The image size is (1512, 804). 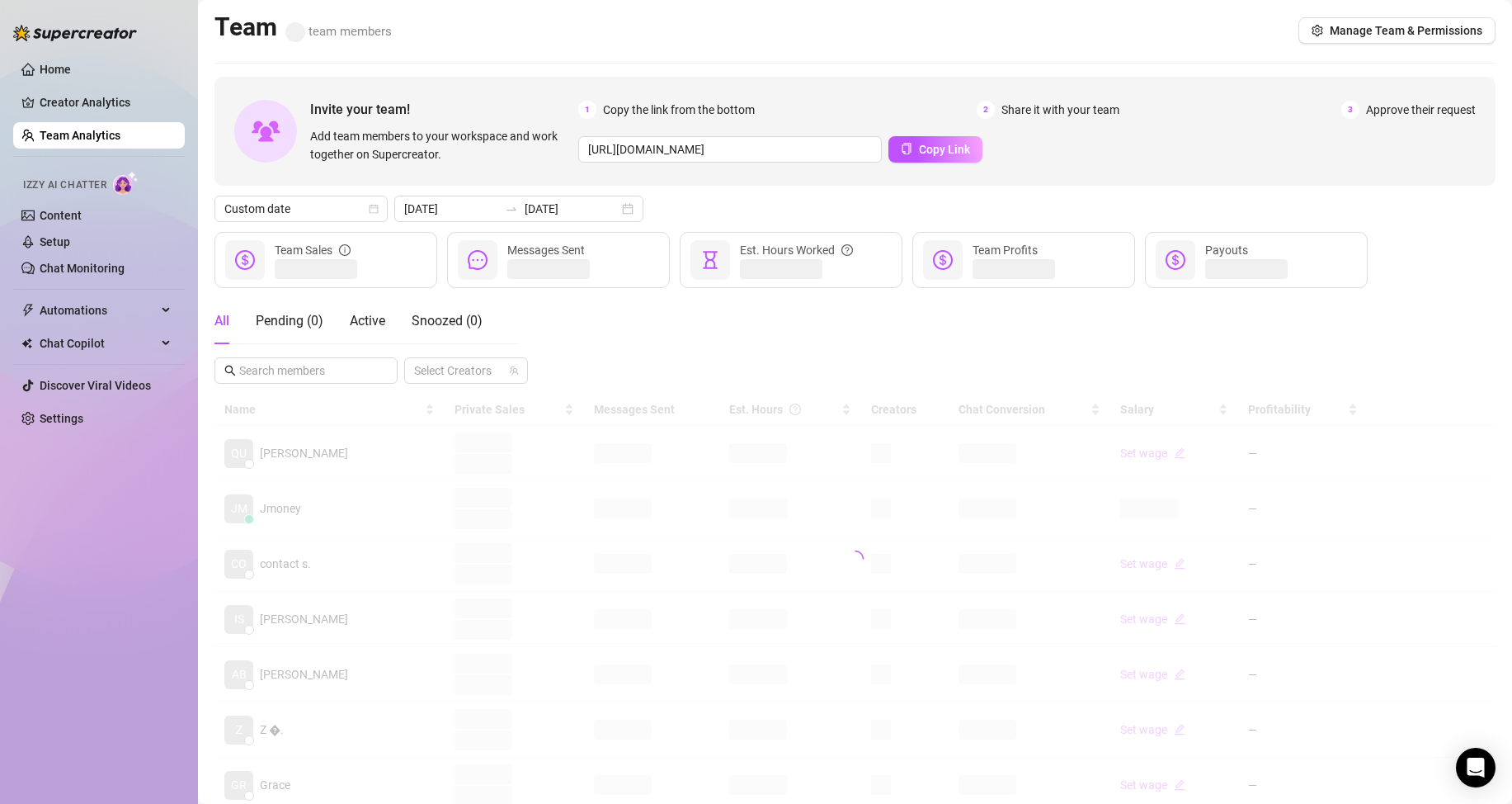 I want to click on span: setting, so click(x=1317, y=31).